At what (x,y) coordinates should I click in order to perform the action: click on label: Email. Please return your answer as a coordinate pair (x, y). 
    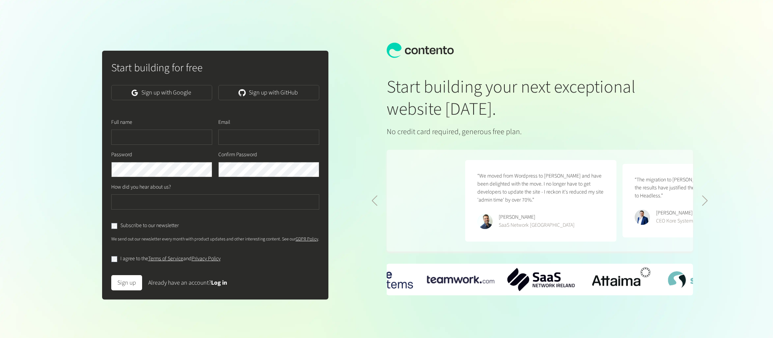
    Looking at the image, I should click on (224, 122).